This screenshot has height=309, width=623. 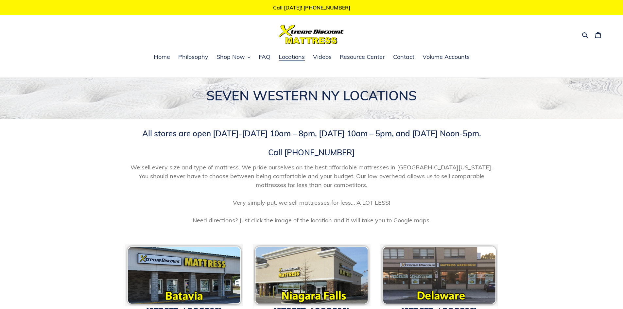 What do you see at coordinates (193, 57) in the screenshot?
I see `a: Philosophy` at bounding box center [193, 57].